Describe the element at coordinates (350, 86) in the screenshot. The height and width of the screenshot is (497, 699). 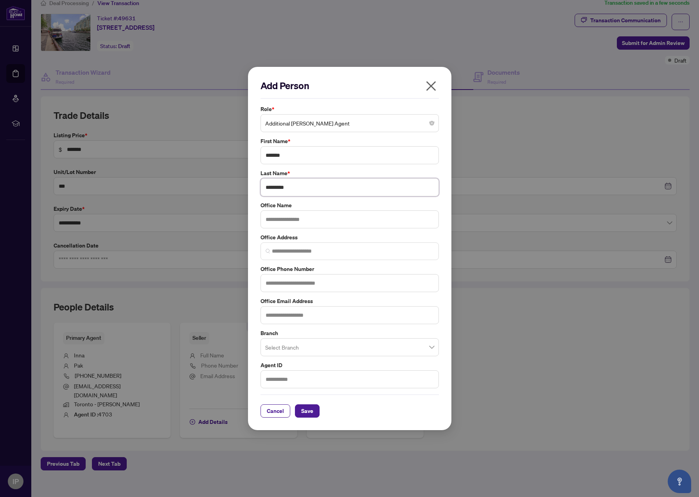
I see `h2: Add Person` at that location.